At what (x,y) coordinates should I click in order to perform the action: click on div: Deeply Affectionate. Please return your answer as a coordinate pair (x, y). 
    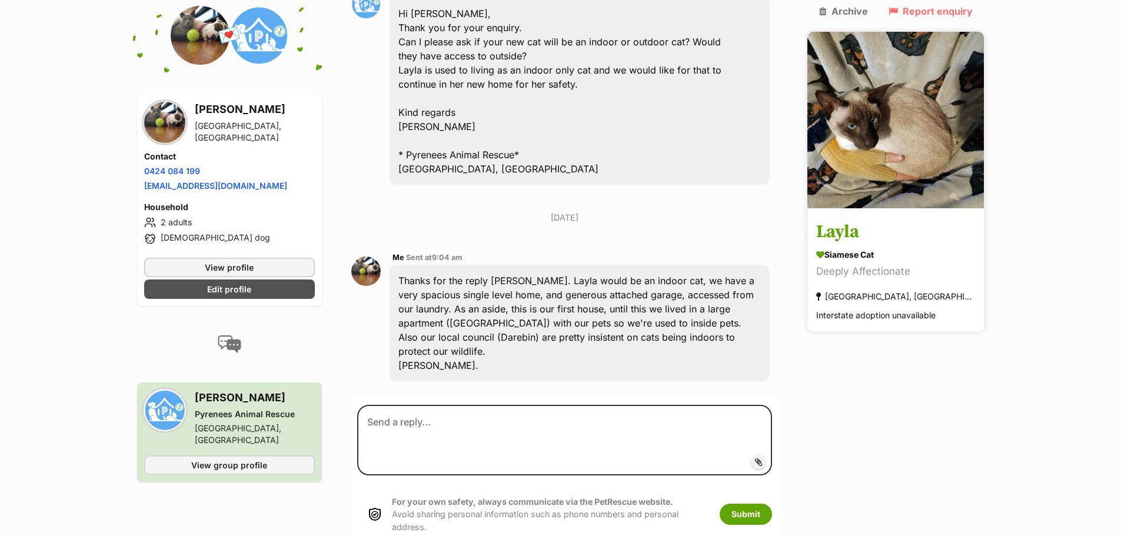
    Looking at the image, I should click on (896, 272).